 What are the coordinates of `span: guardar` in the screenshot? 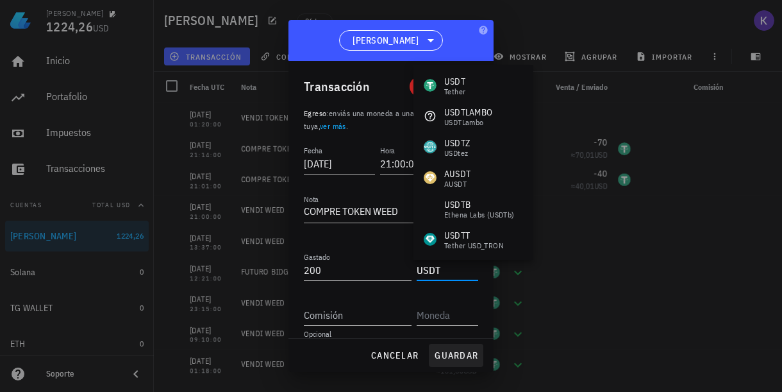 It's located at (456, 355).